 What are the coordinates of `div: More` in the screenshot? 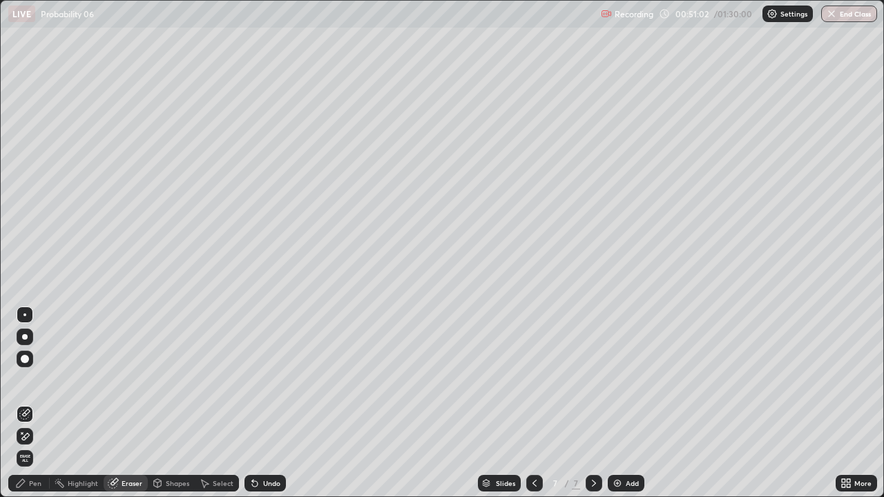 It's located at (863, 484).